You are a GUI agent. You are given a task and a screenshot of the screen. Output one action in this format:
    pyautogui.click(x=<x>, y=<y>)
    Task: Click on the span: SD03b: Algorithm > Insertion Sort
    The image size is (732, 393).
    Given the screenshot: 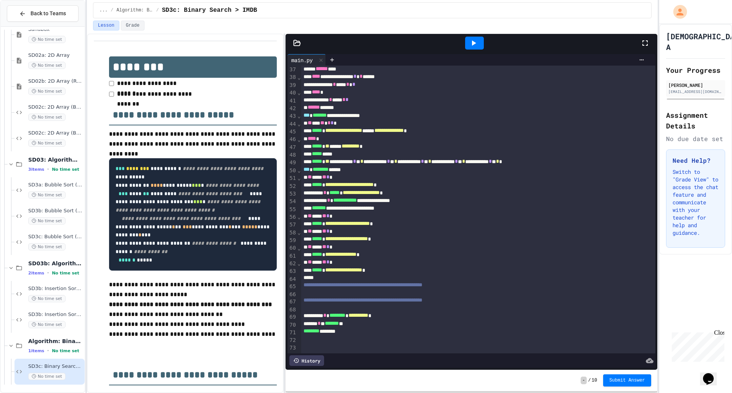 What is the action you would take?
    pyautogui.click(x=56, y=263)
    